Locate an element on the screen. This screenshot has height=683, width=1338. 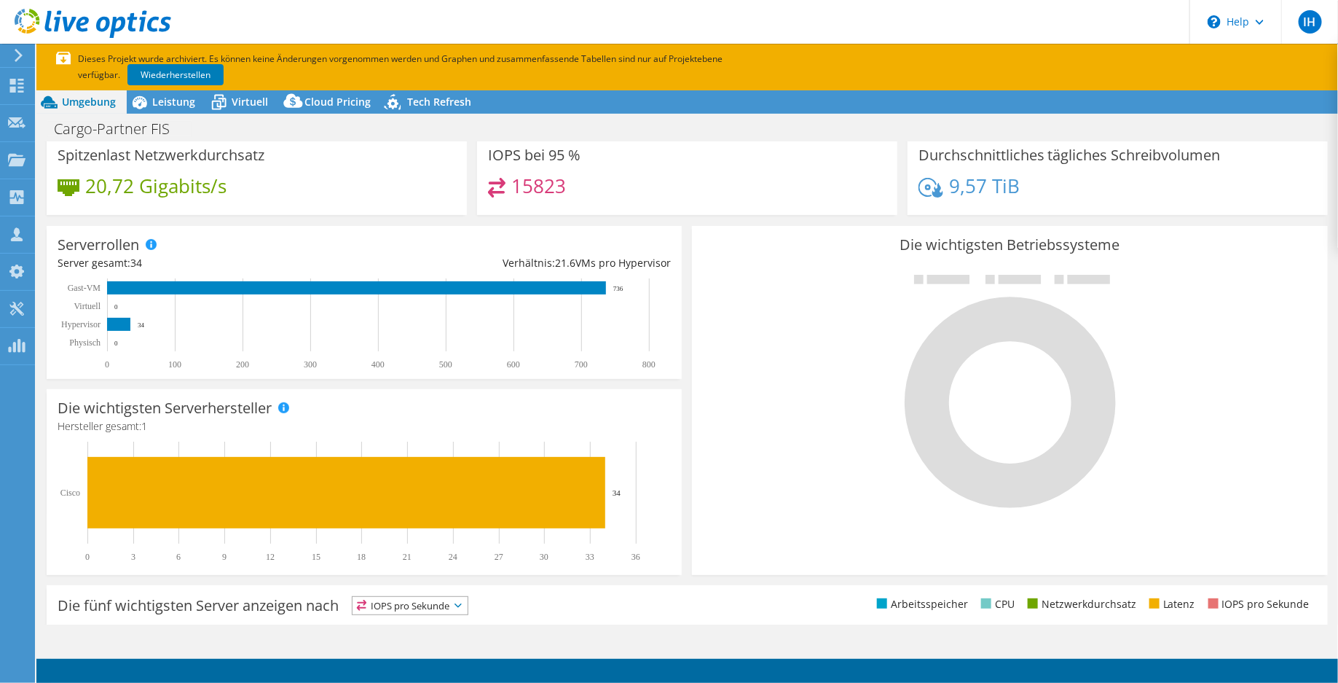
span: Umgebung is located at coordinates (89, 101).